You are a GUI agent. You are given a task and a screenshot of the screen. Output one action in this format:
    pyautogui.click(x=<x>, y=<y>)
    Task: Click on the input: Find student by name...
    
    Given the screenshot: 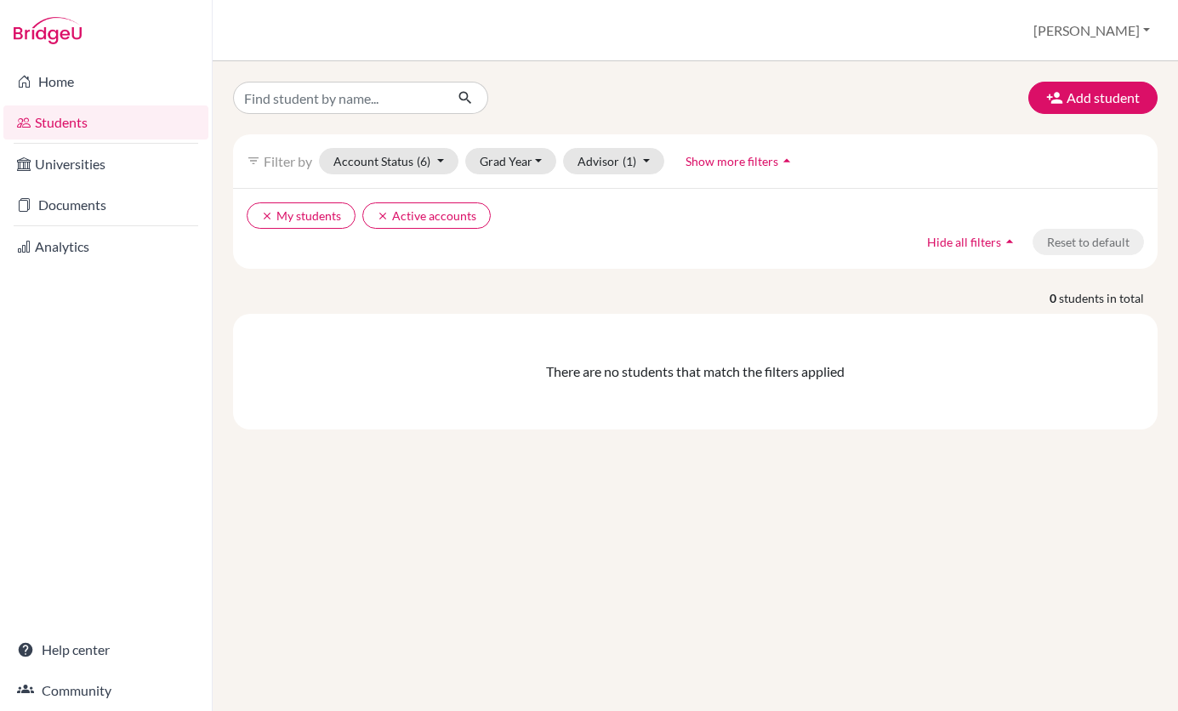 What is the action you would take?
    pyautogui.click(x=338, y=98)
    